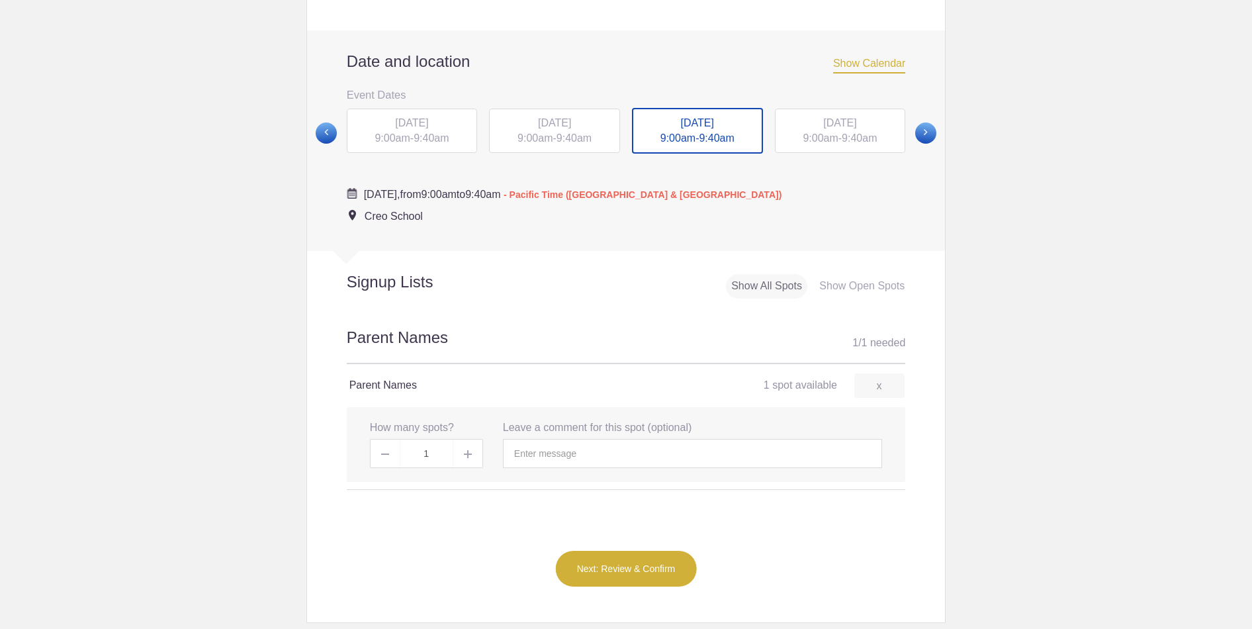  What do you see at coordinates (414, 282) in the screenshot?
I see `h2: Signup Lists` at bounding box center [414, 282].